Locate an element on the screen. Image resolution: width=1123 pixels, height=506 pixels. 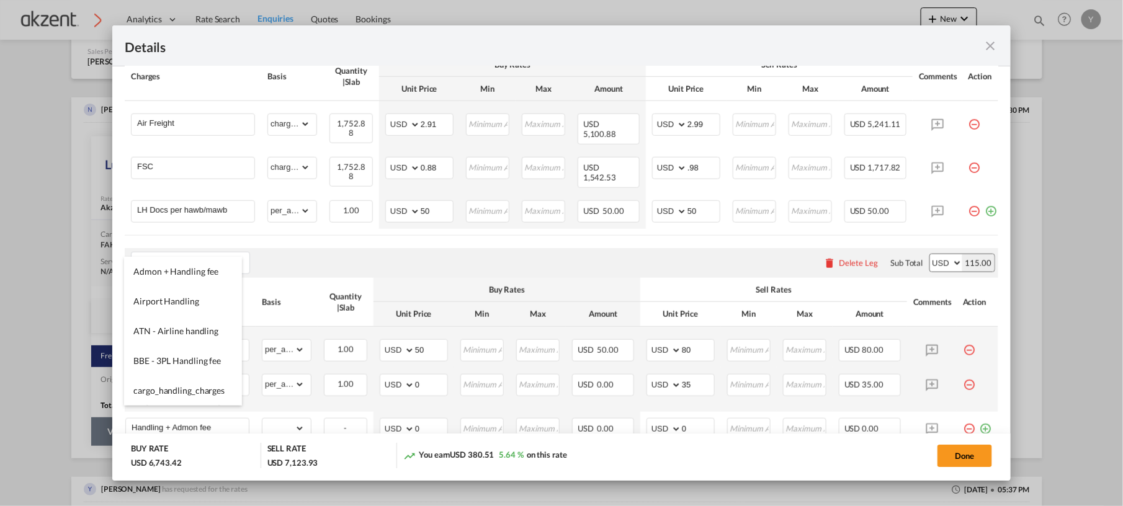
div: BUY RATE is located at coordinates (150, 450).